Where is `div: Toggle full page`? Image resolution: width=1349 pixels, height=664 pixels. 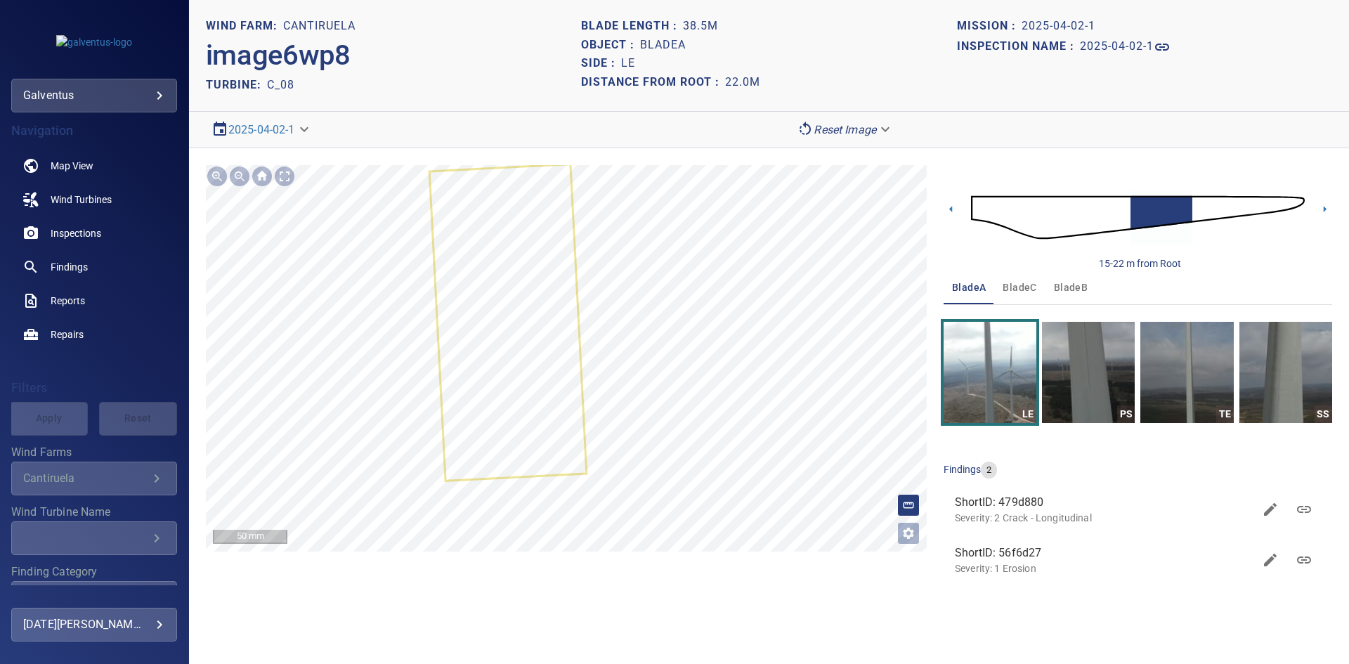
div: Toggle full page is located at coordinates (285, 176).